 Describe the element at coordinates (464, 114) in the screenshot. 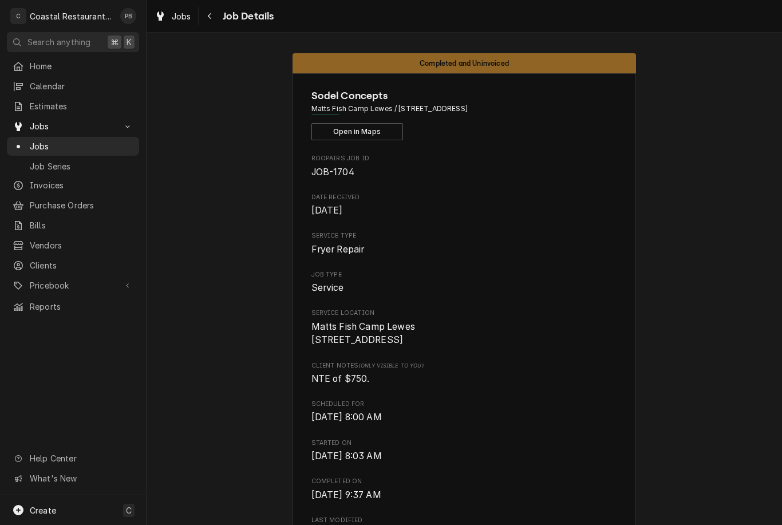

I see `div: Client Information` at that location.